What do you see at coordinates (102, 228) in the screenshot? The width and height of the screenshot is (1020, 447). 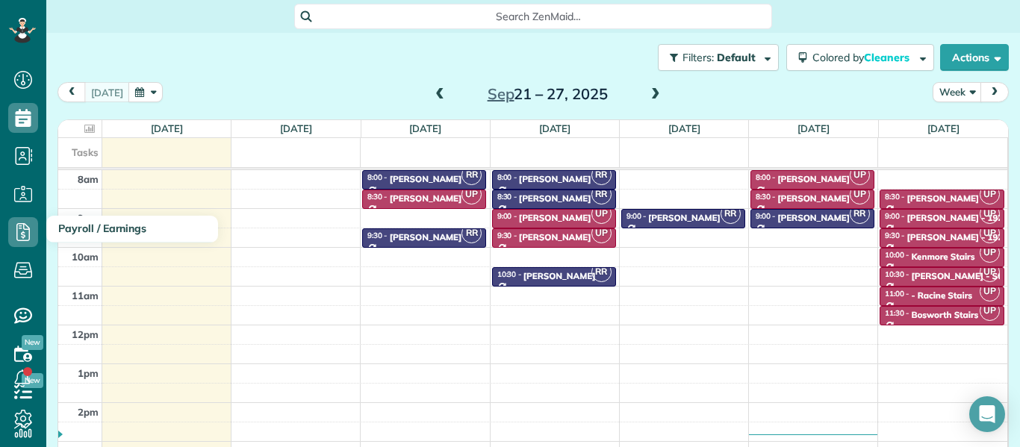 I see `span: Payroll / Earnings` at bounding box center [102, 228].